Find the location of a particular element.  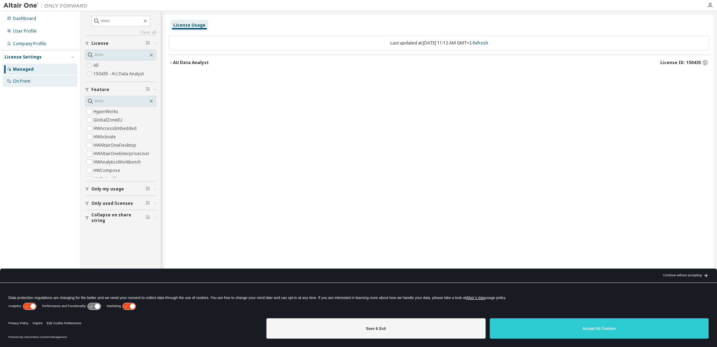

div: On Prem is located at coordinates (22, 81).